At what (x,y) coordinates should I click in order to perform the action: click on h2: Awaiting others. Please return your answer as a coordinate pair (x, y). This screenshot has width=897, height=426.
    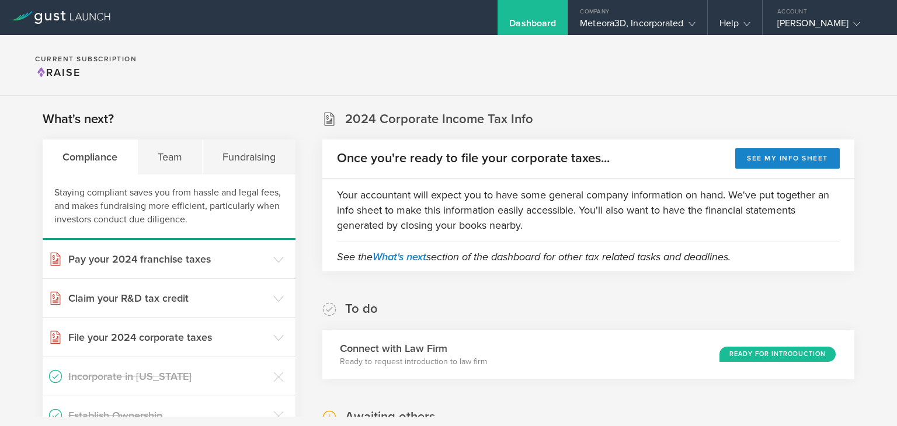
    Looking at the image, I should click on (390, 417).